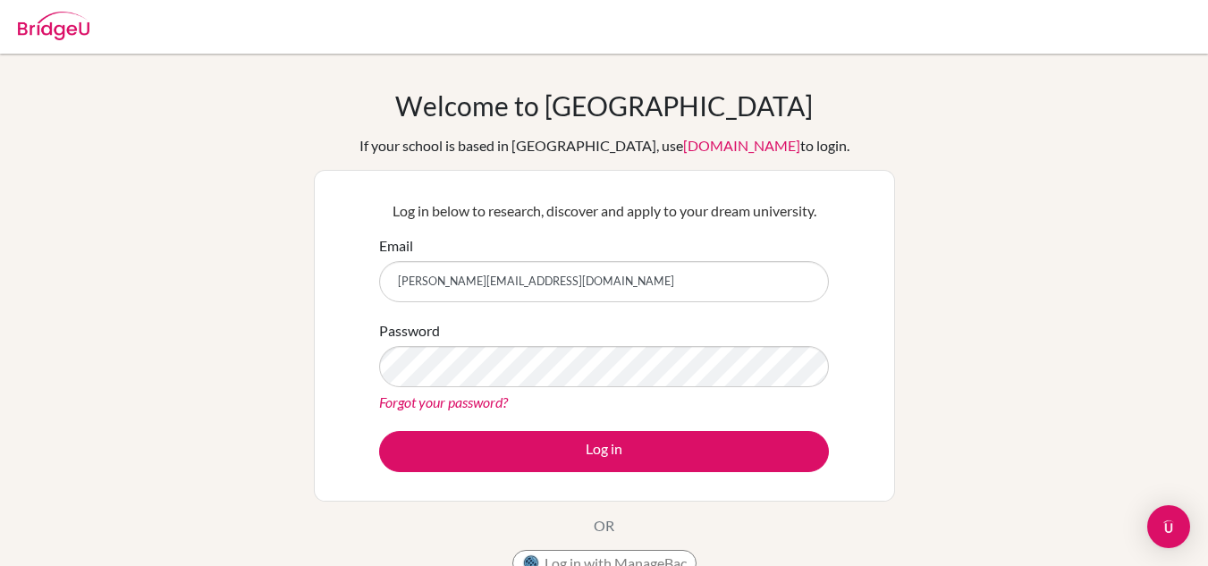 The height and width of the screenshot is (566, 1208). What do you see at coordinates (444, 402) in the screenshot?
I see `a: Forgot your password?` at bounding box center [444, 402].